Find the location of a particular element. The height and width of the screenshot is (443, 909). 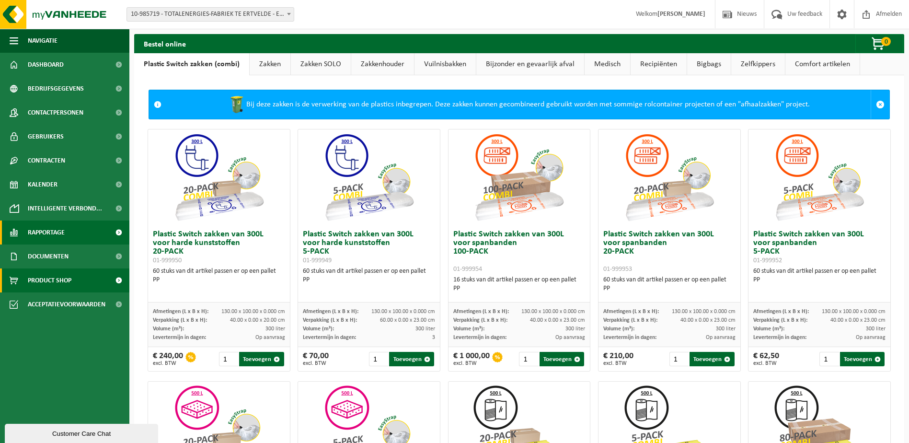

img: 01-999949 is located at coordinates (369, 177).